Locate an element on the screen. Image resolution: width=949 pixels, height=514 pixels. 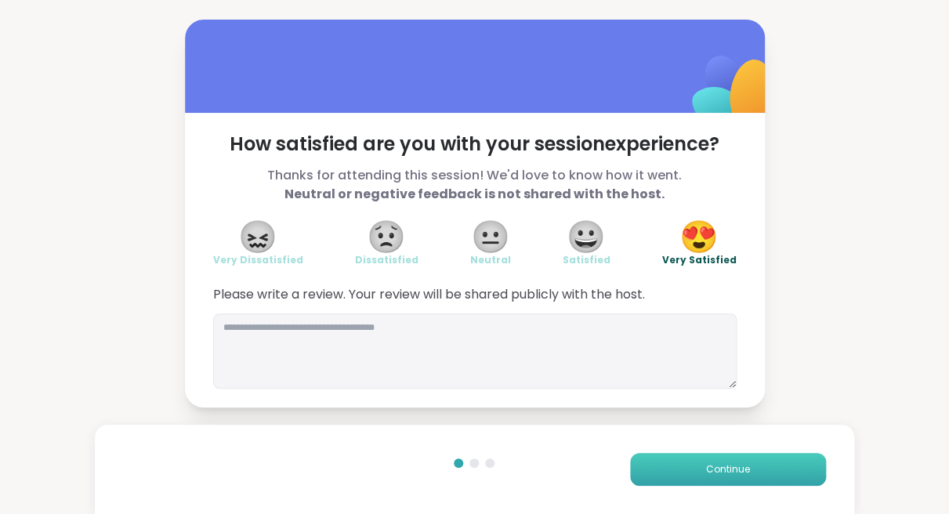
span: Thanks for attending this session! We'd love to know how it went. is located at coordinates (475, 185).